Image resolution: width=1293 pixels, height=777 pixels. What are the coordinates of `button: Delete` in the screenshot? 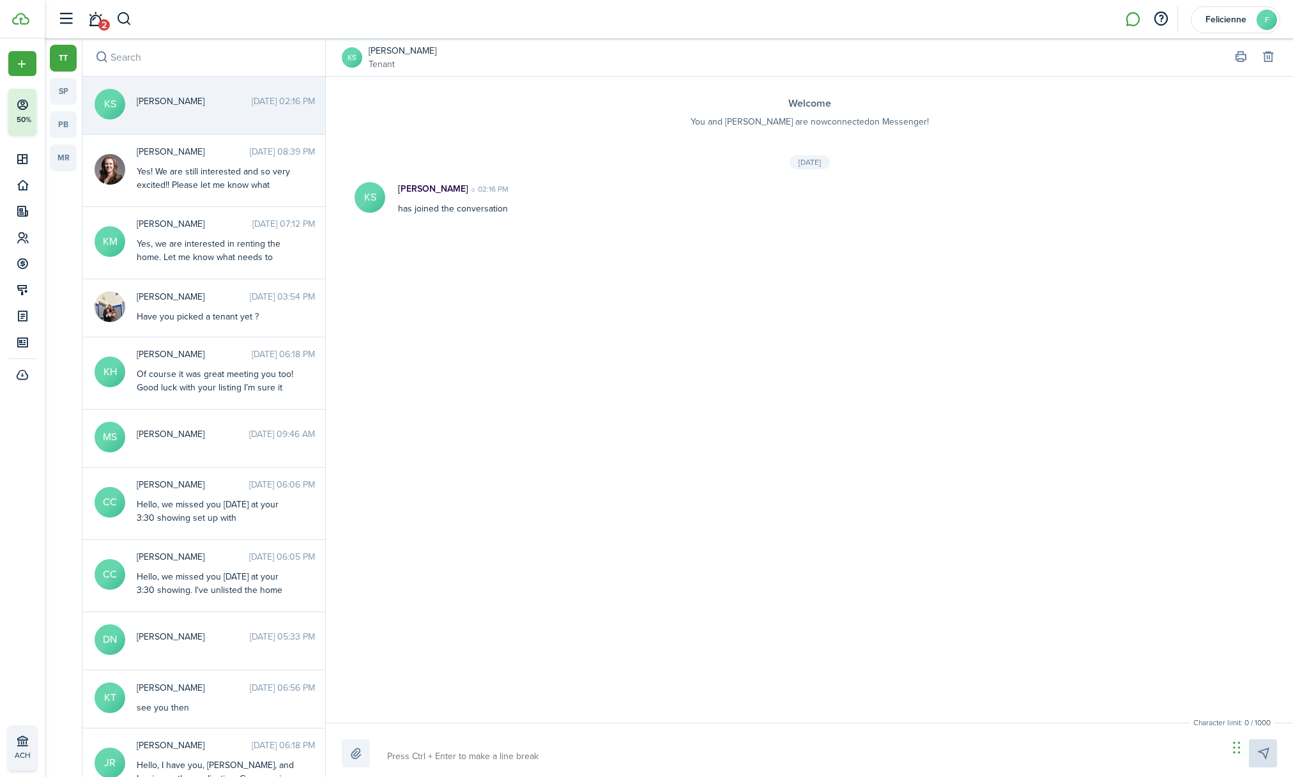 It's located at (1268, 57).